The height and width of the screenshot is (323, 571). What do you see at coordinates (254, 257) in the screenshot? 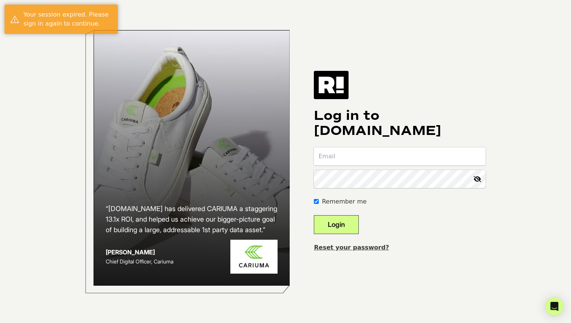
I see `img: Cariuma` at bounding box center [254, 257].